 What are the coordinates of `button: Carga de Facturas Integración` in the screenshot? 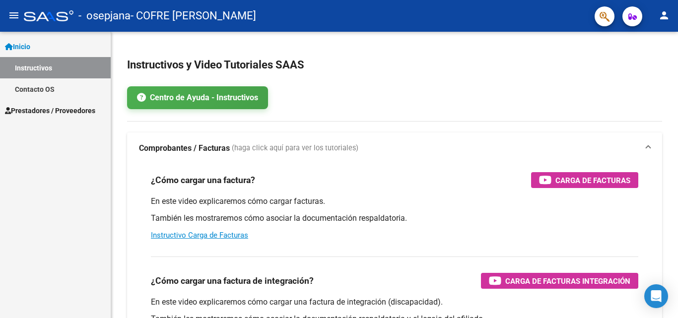 It's located at (560, 281).